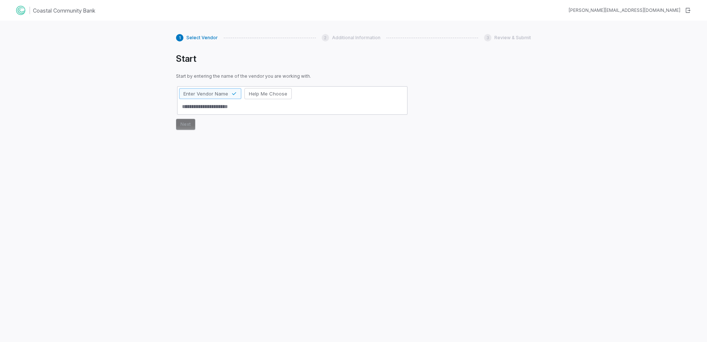  Describe the element at coordinates (210, 94) in the screenshot. I see `button: Enter Vendor Name` at that location.